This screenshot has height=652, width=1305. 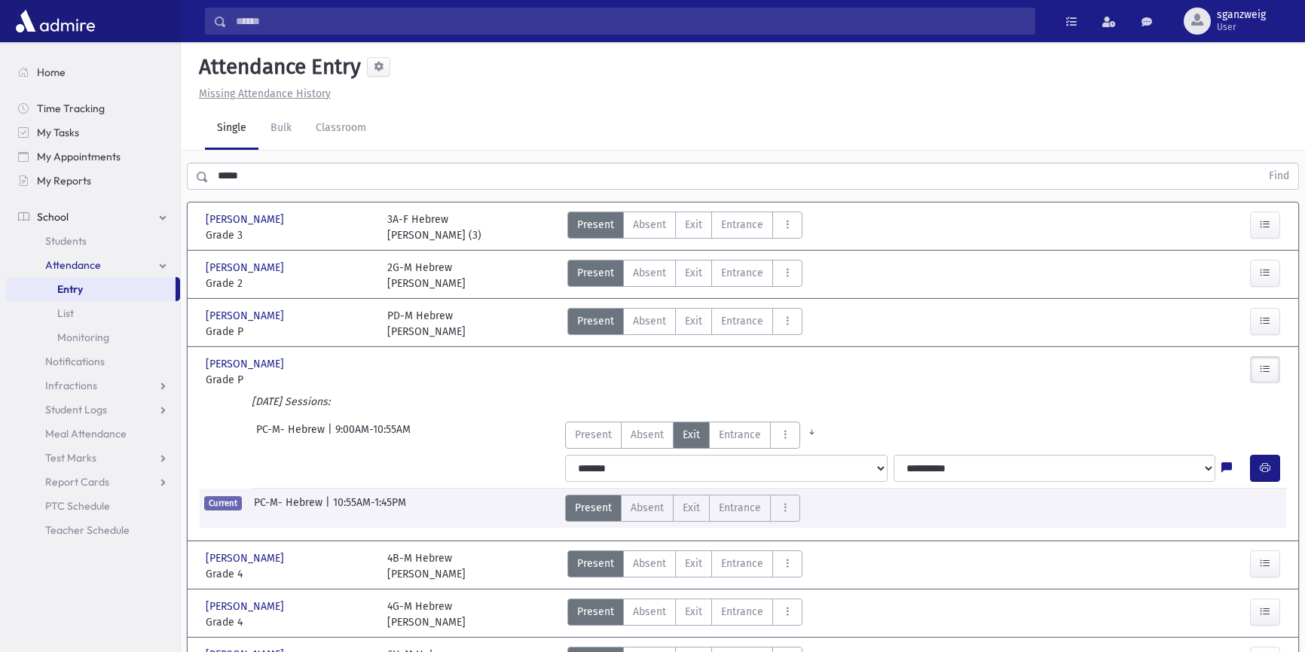 I want to click on a: Time Tracking, so click(x=93, y=108).